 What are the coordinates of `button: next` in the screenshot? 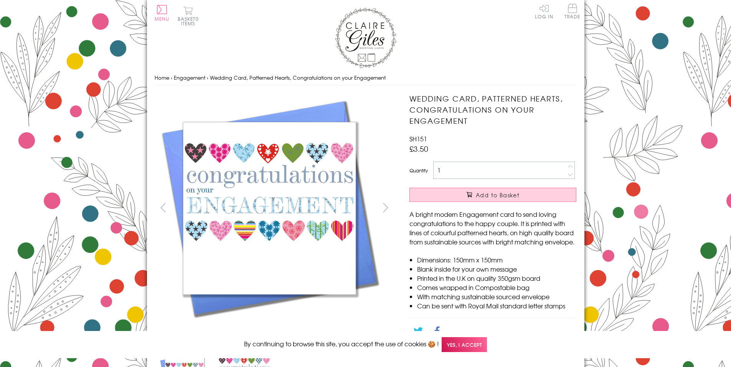 It's located at (385, 207).